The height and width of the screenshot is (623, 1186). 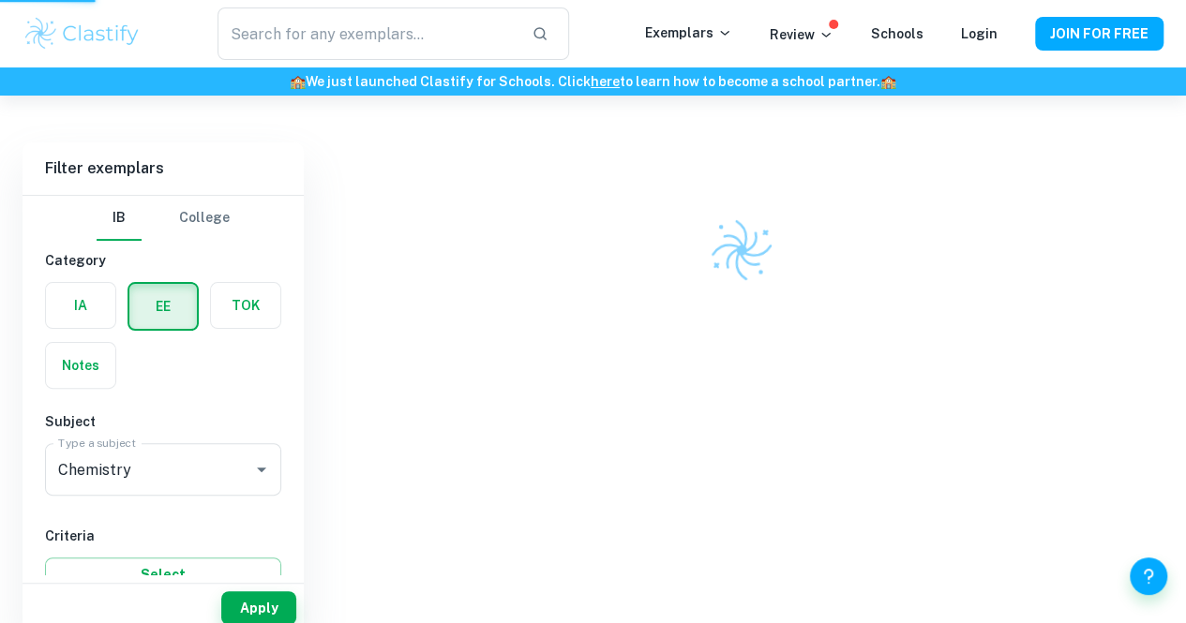 I want to click on p: Exemplars, so click(x=688, y=33).